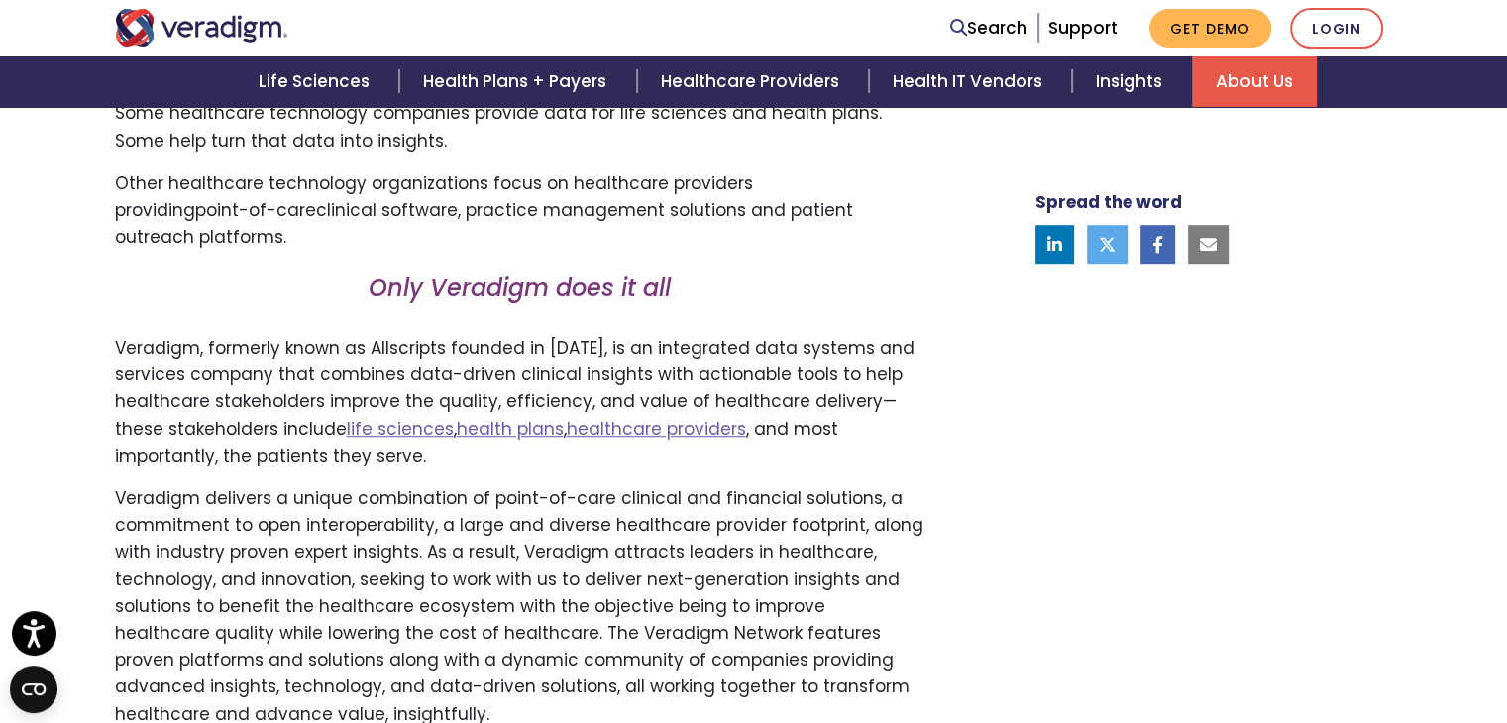 The height and width of the screenshot is (723, 1507). Describe the element at coordinates (1131, 81) in the screenshot. I see `a: Insights` at that location.